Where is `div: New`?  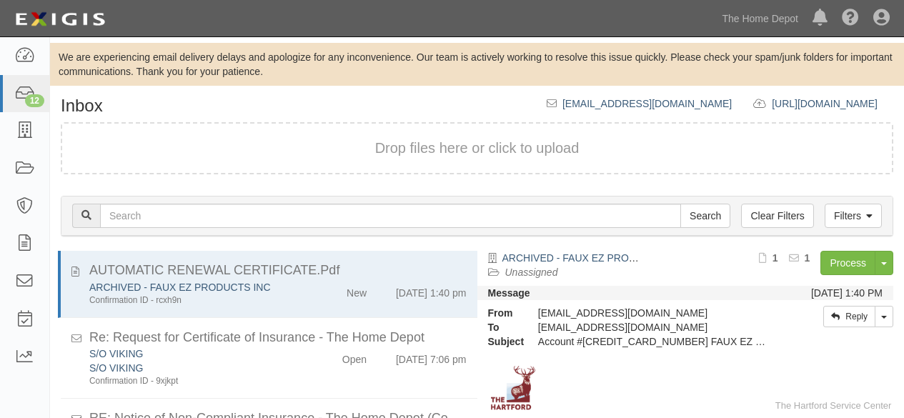
div: New is located at coordinates (357, 290).